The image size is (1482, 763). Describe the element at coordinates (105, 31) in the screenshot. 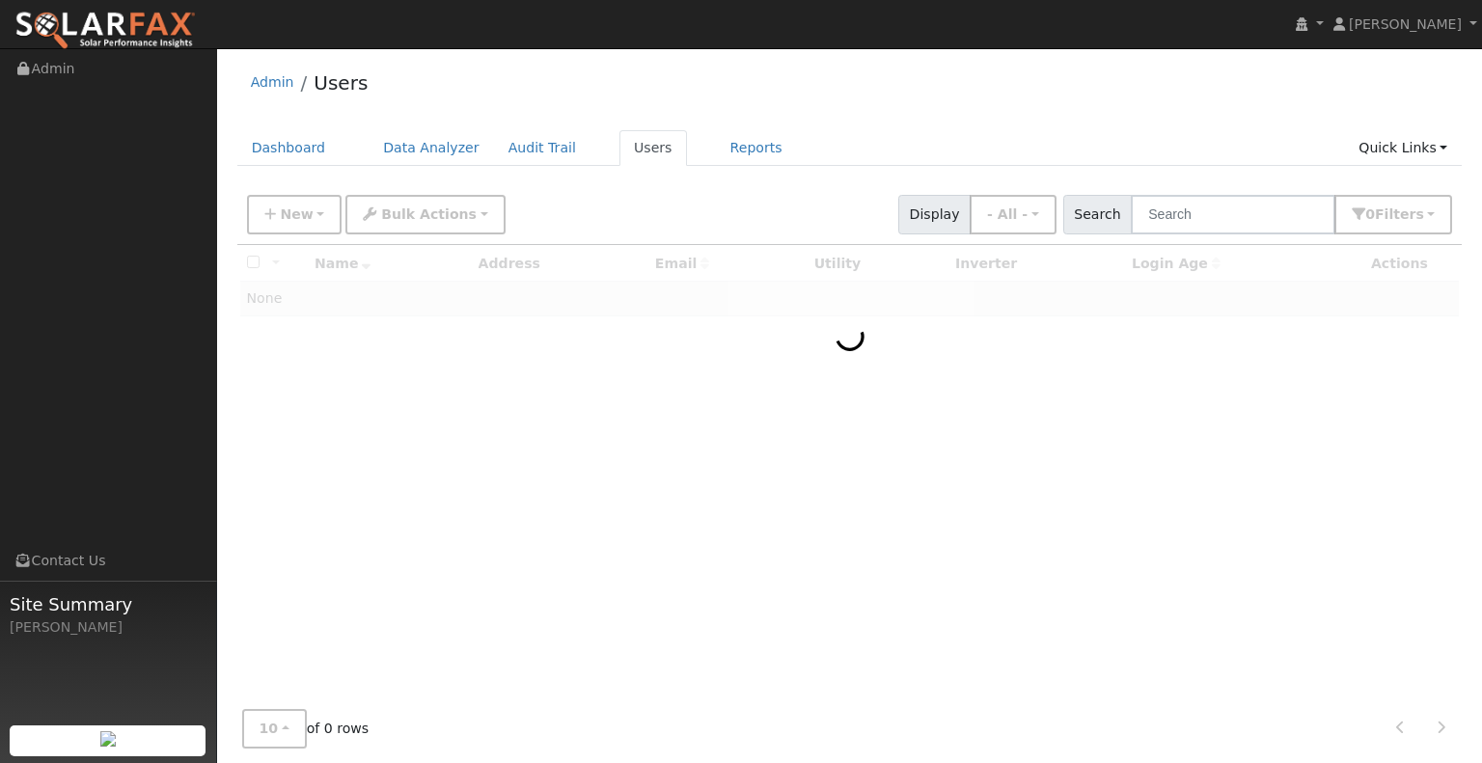

I see `img: SolarFax` at that location.